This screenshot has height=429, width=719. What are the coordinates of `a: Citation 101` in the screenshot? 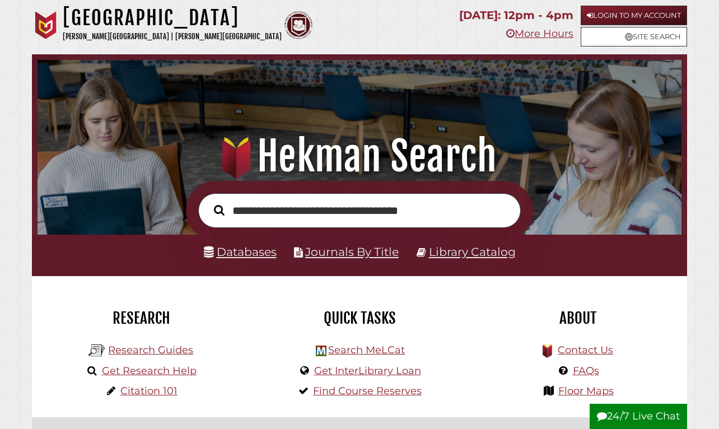 It's located at (149, 391).